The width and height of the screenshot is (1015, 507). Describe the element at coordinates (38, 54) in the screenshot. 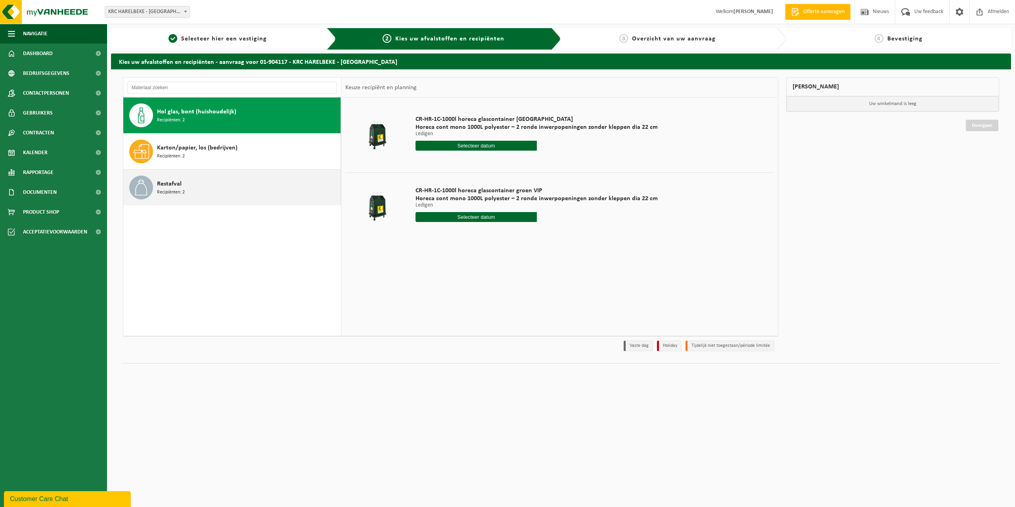

I see `span: Dashboard` at that location.